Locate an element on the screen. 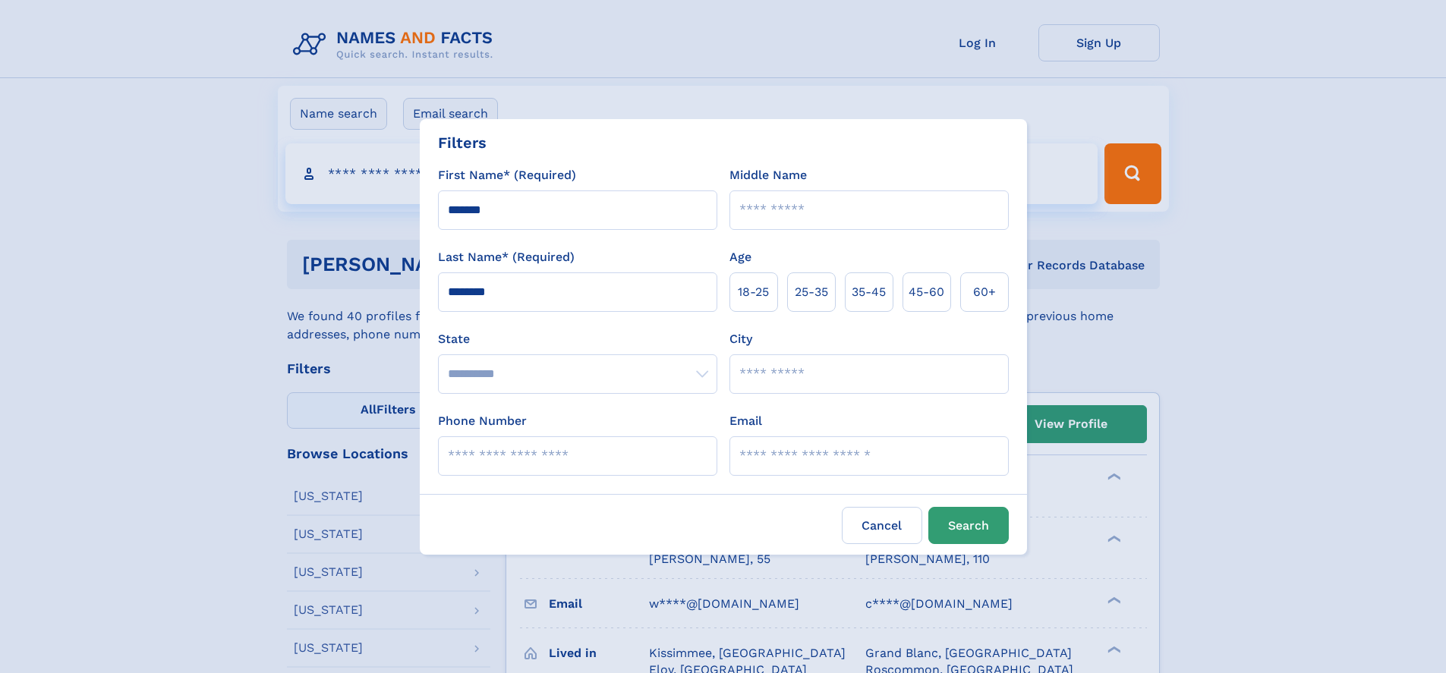  span: 35‑45 is located at coordinates (868, 292).